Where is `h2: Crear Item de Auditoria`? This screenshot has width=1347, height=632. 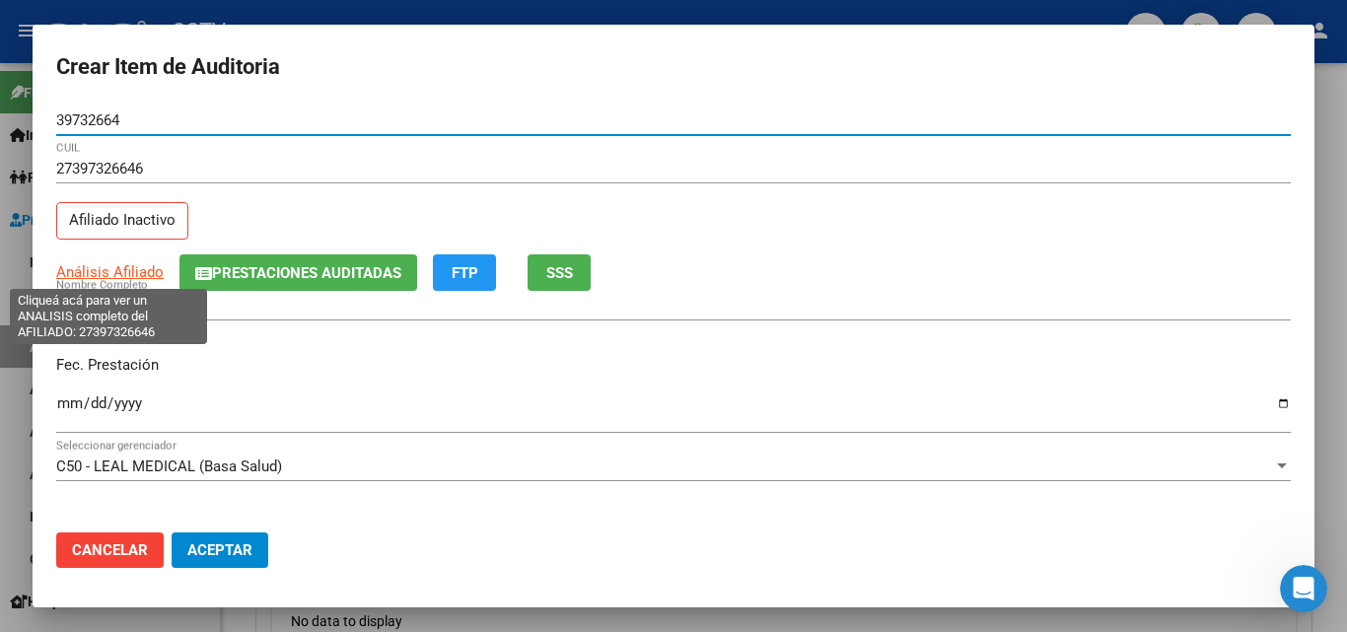
h2: Crear Item de Auditoria is located at coordinates (673, 67).